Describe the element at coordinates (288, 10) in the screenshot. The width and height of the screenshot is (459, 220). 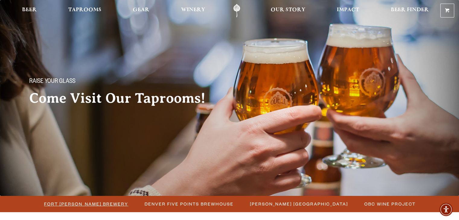
I see `span: Our Story` at that location.